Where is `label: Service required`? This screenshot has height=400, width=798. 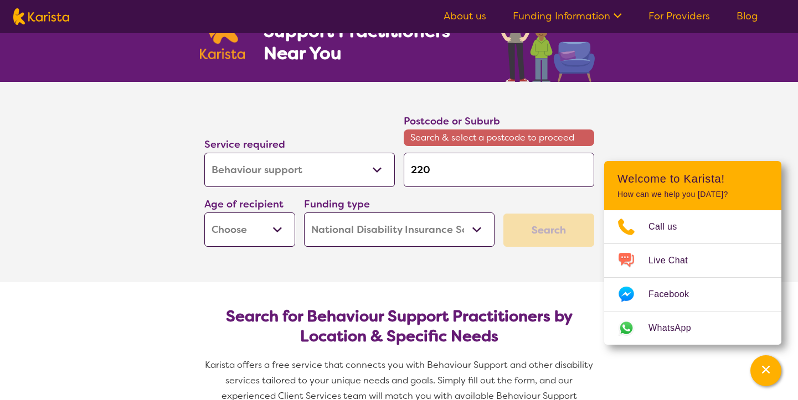
label: Service required is located at coordinates (245, 144).